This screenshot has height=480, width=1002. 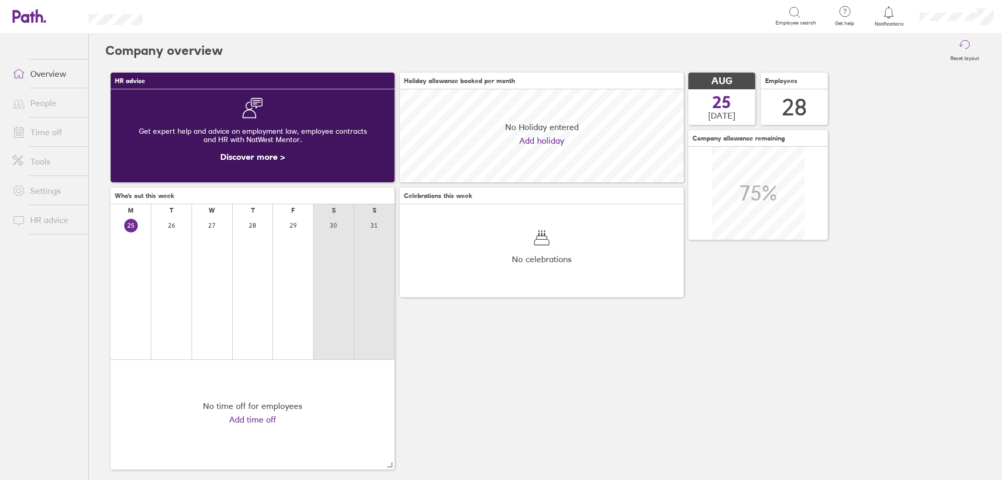 What do you see at coordinates (130, 81) in the screenshot?
I see `span: HR advice` at bounding box center [130, 81].